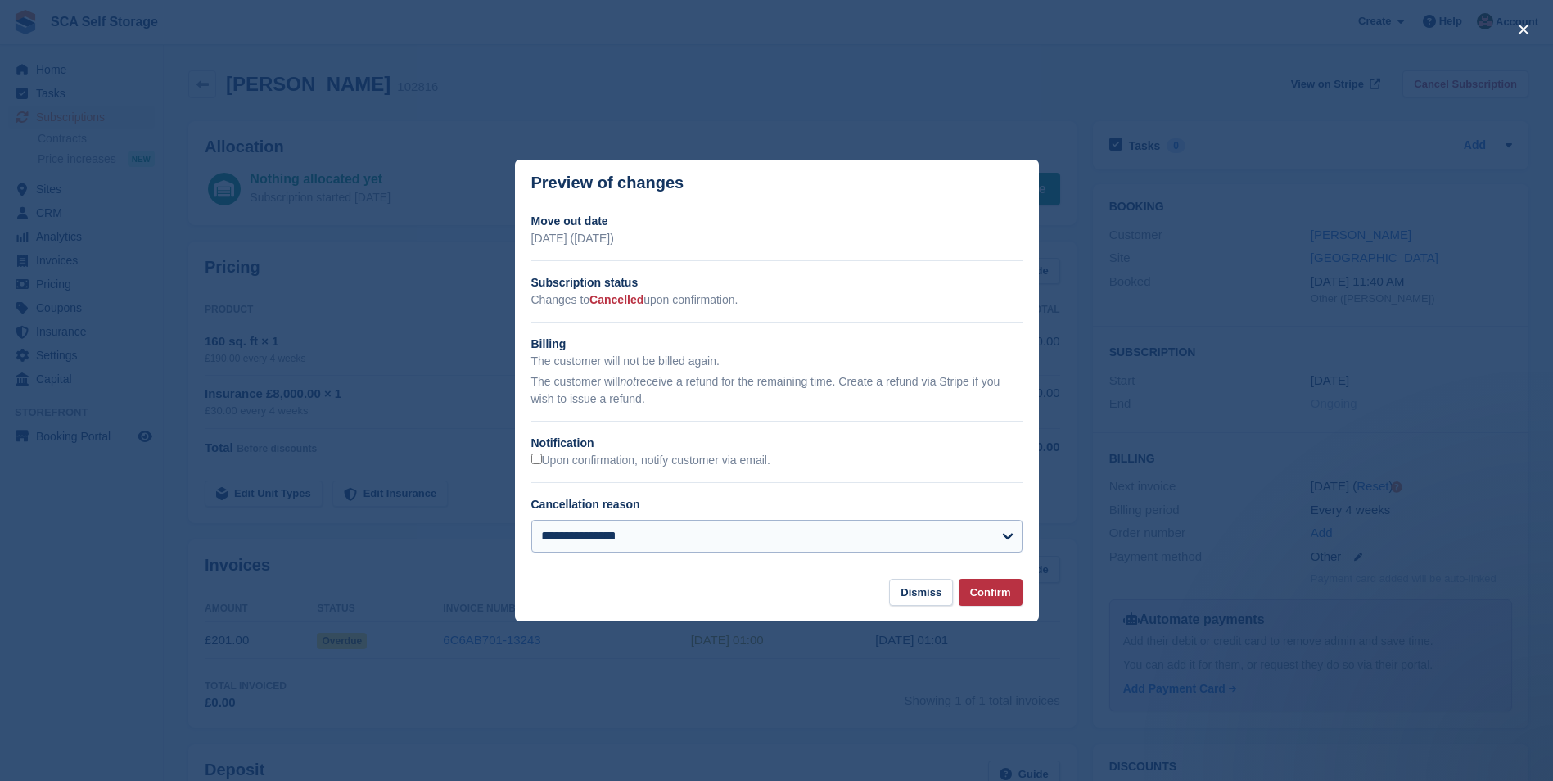  What do you see at coordinates (921, 592) in the screenshot?
I see `button: Dismiss` at bounding box center [921, 592].